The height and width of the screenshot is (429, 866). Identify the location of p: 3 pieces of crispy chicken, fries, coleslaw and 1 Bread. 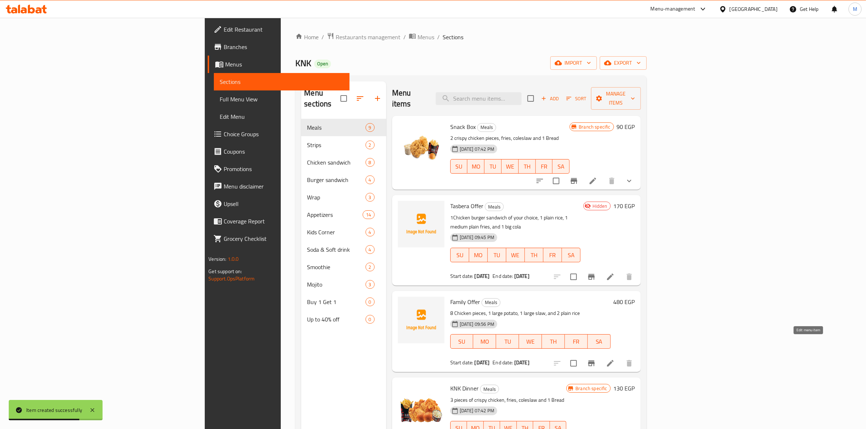
(508, 400).